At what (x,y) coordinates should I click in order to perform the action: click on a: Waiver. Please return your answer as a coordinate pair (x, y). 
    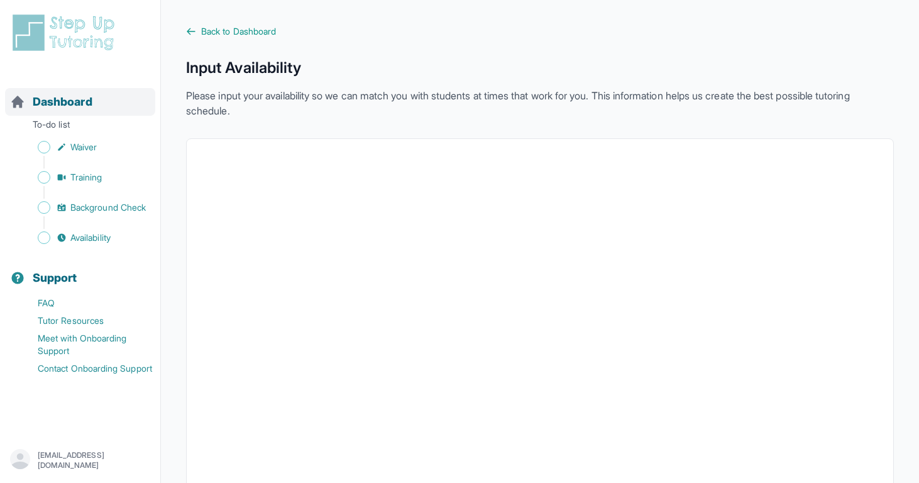
    Looking at the image, I should click on (85, 147).